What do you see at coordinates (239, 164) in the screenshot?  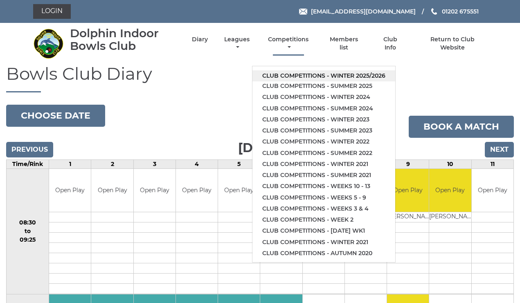 I see `td: 5` at bounding box center [239, 164].